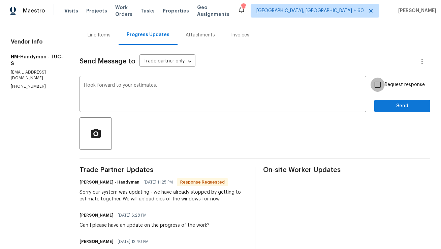  What do you see at coordinates (347, 170) in the screenshot?
I see `span: On-site Worker Updates` at bounding box center [347, 170].